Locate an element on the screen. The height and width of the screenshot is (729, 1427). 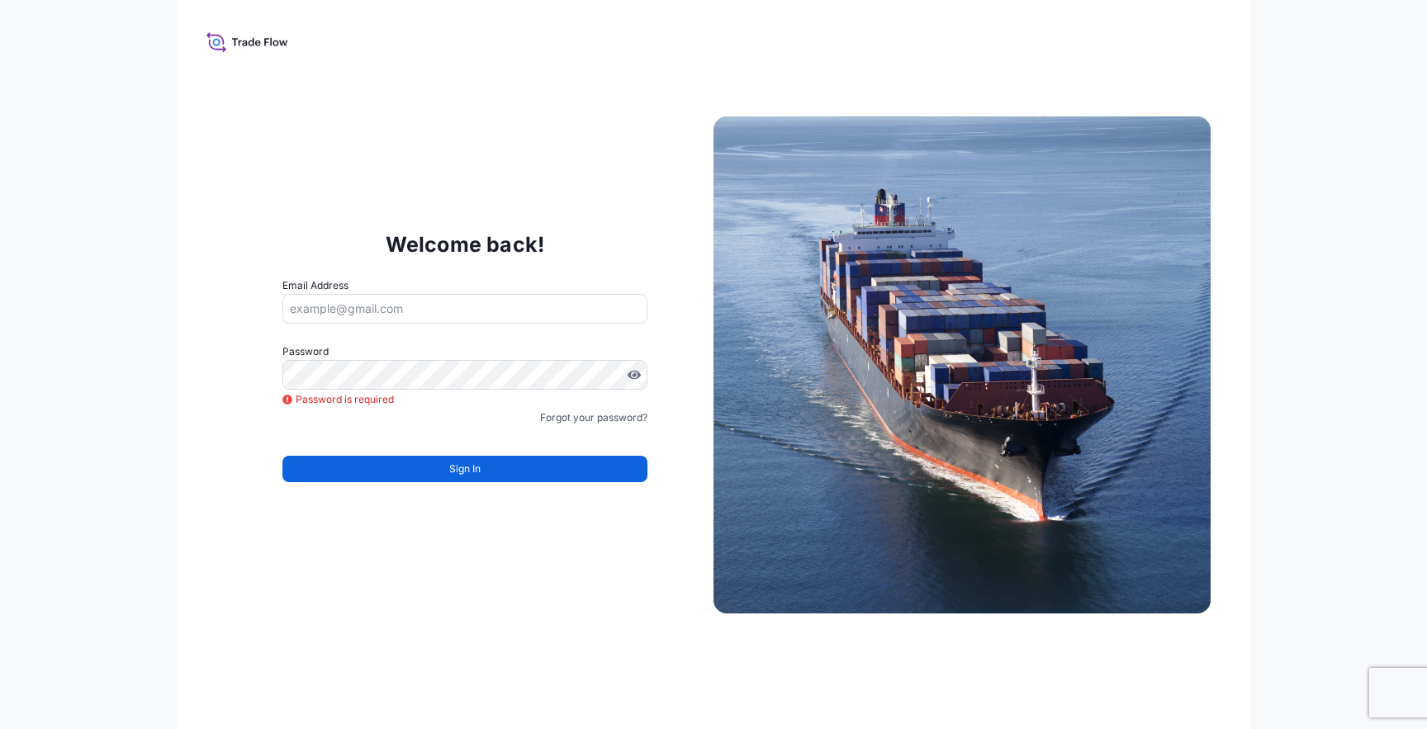
button: Show password is located at coordinates (634, 375).